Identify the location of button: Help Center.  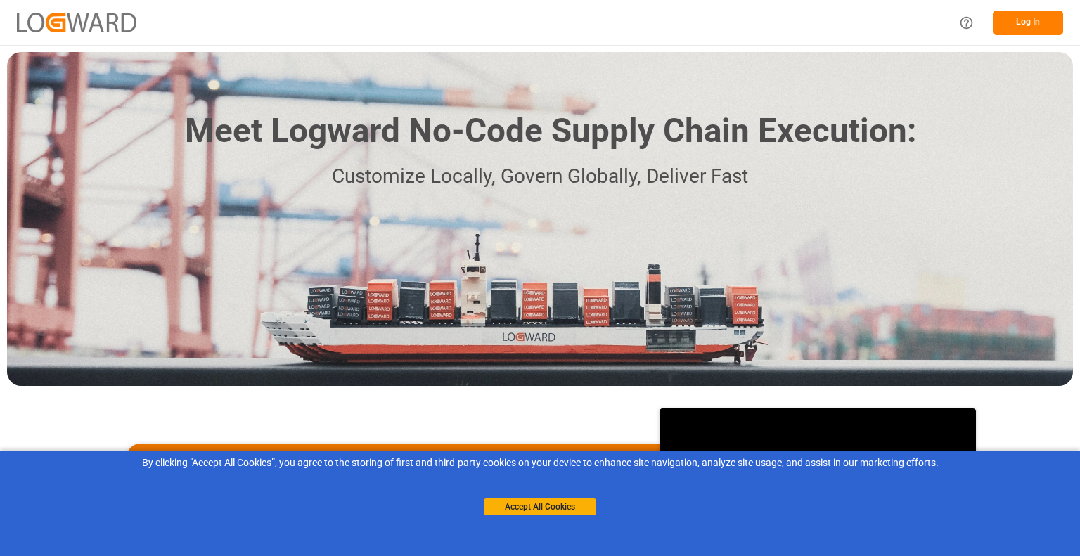
(966, 23).